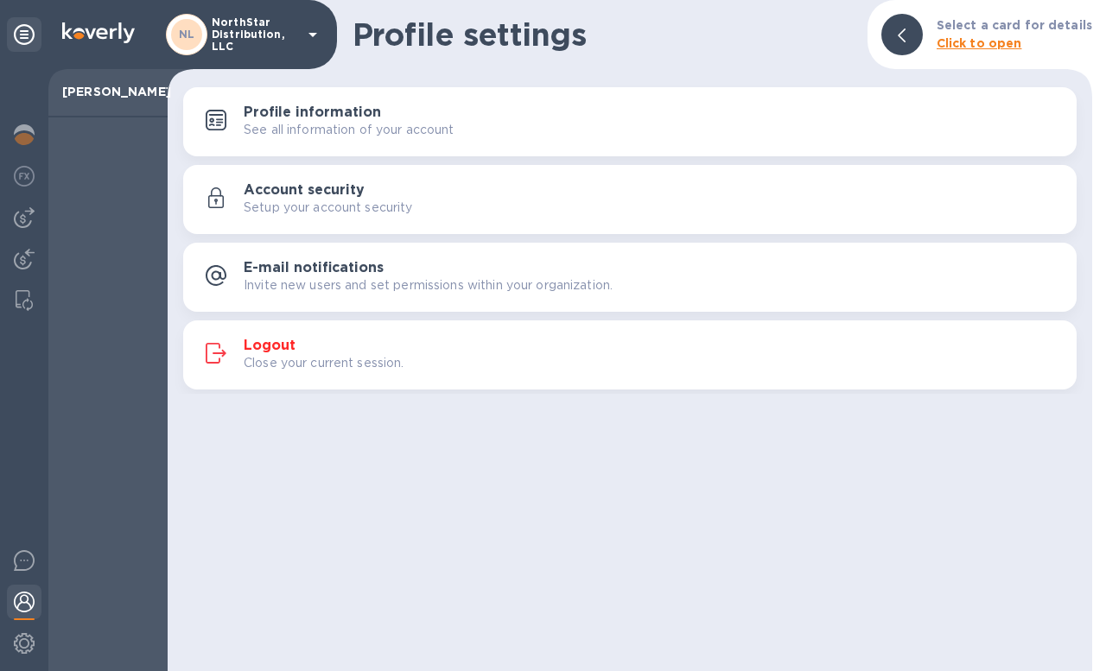 Image resolution: width=1106 pixels, height=671 pixels. I want to click on img: Foreign exchange, so click(24, 176).